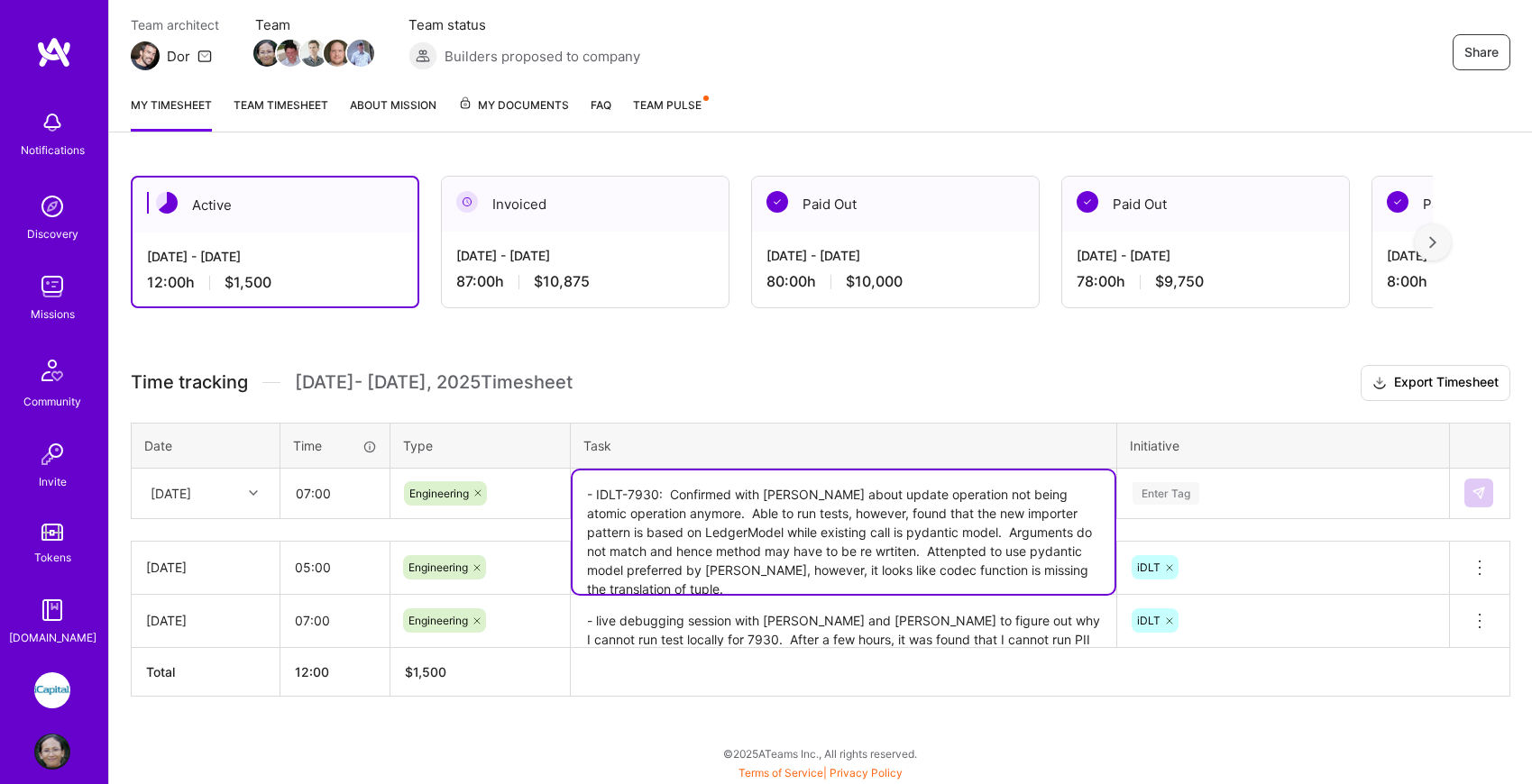 The height and width of the screenshot is (784, 1532). I want to click on th: Task, so click(844, 445).